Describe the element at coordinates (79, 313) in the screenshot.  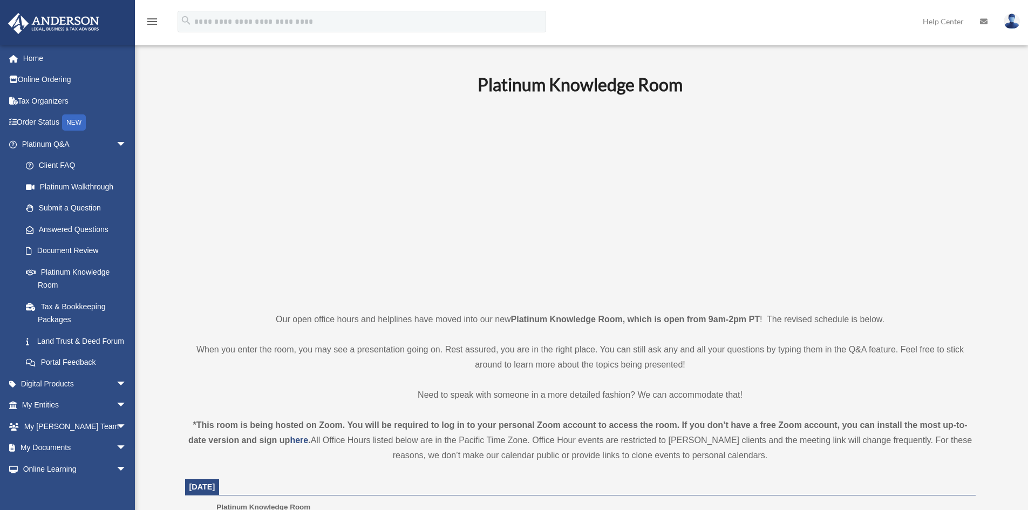
I see `a: Tax & Bookkeeping Packages` at that location.